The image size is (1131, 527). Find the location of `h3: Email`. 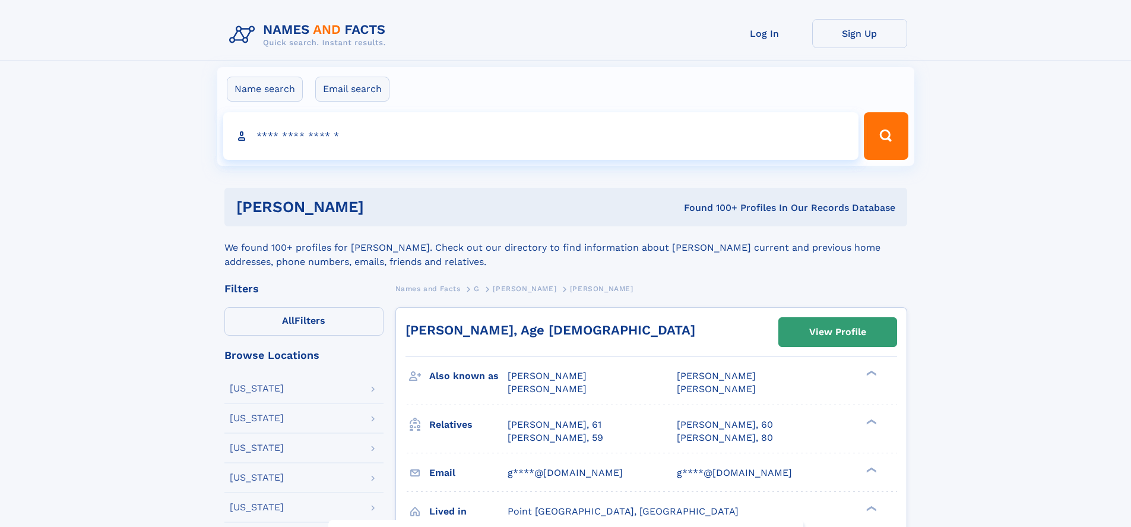

h3: Email is located at coordinates (469, 473).